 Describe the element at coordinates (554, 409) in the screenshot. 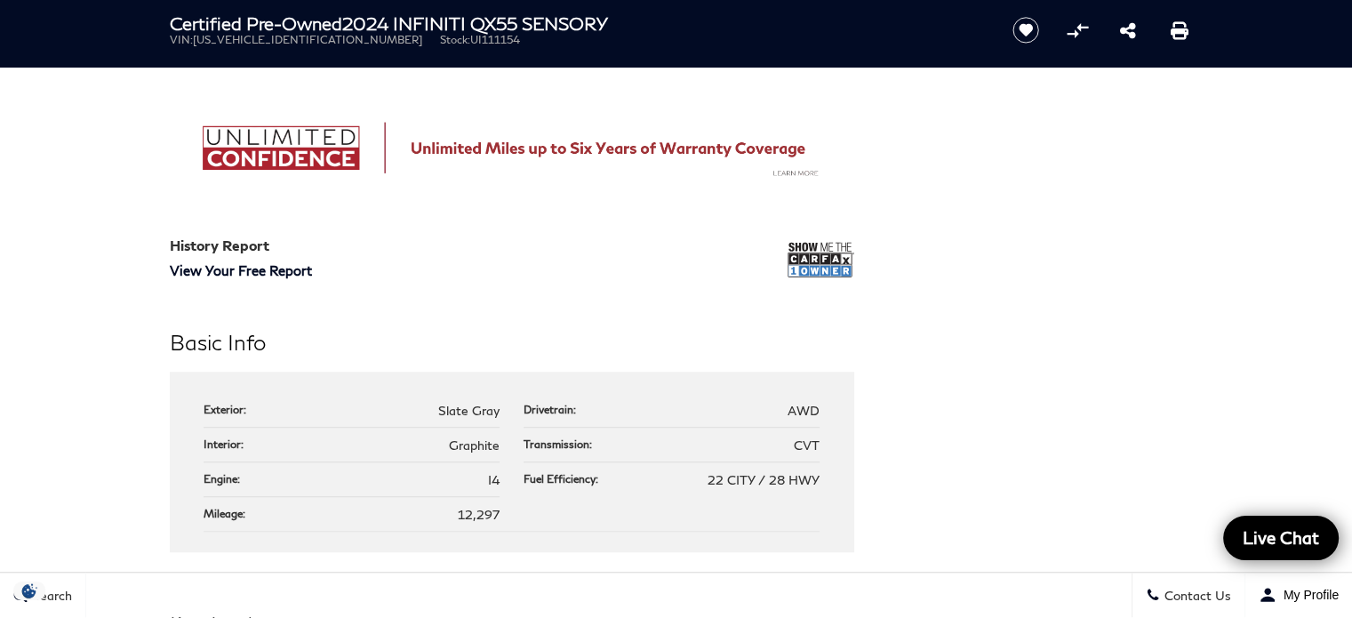

I see `div: Drivetrain:` at that location.